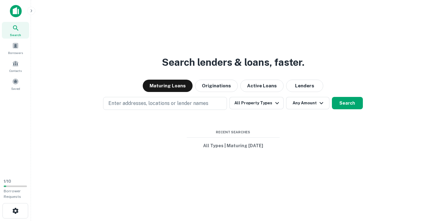  I want to click on div: Chat Widget, so click(419, 187).